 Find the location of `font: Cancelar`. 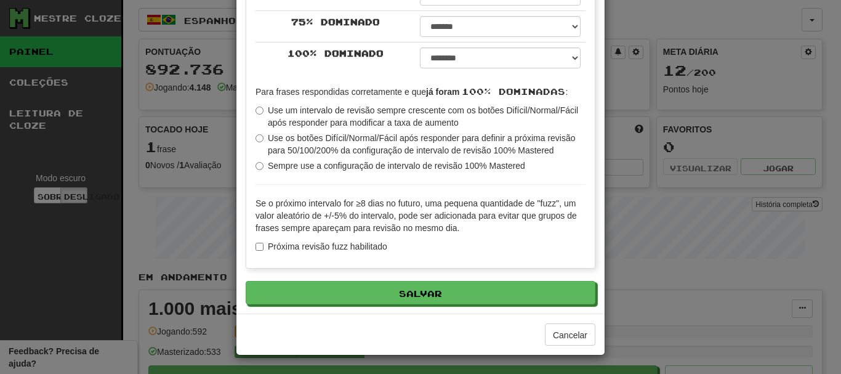

font: Cancelar is located at coordinates (570, 335).